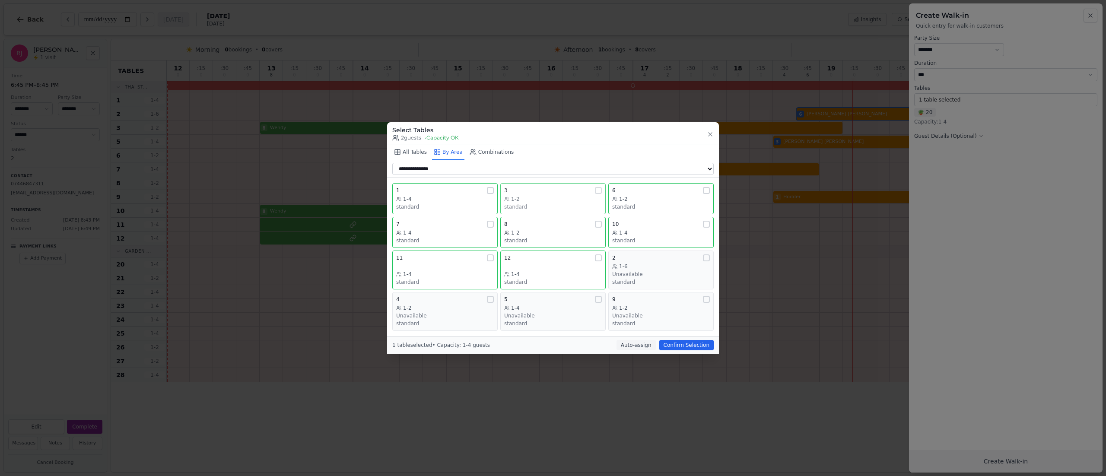 The image size is (1106, 476). Describe the element at coordinates (398, 299) in the screenshot. I see `span: 4` at that location.